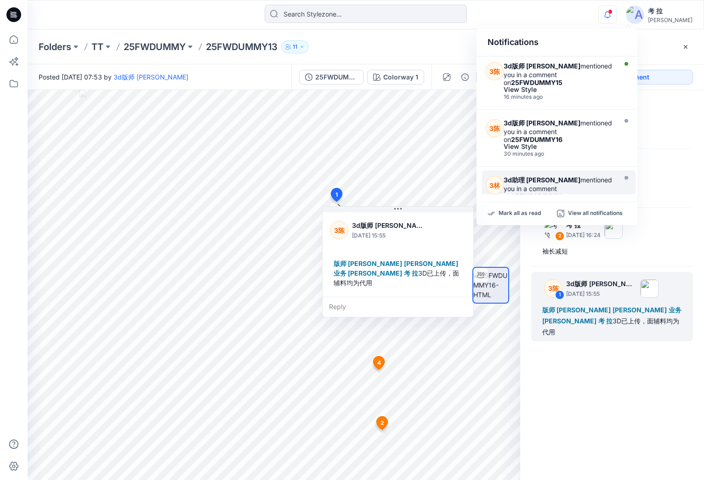  What do you see at coordinates (595, 214) in the screenshot?
I see `p: View all notifications` at bounding box center [595, 214].